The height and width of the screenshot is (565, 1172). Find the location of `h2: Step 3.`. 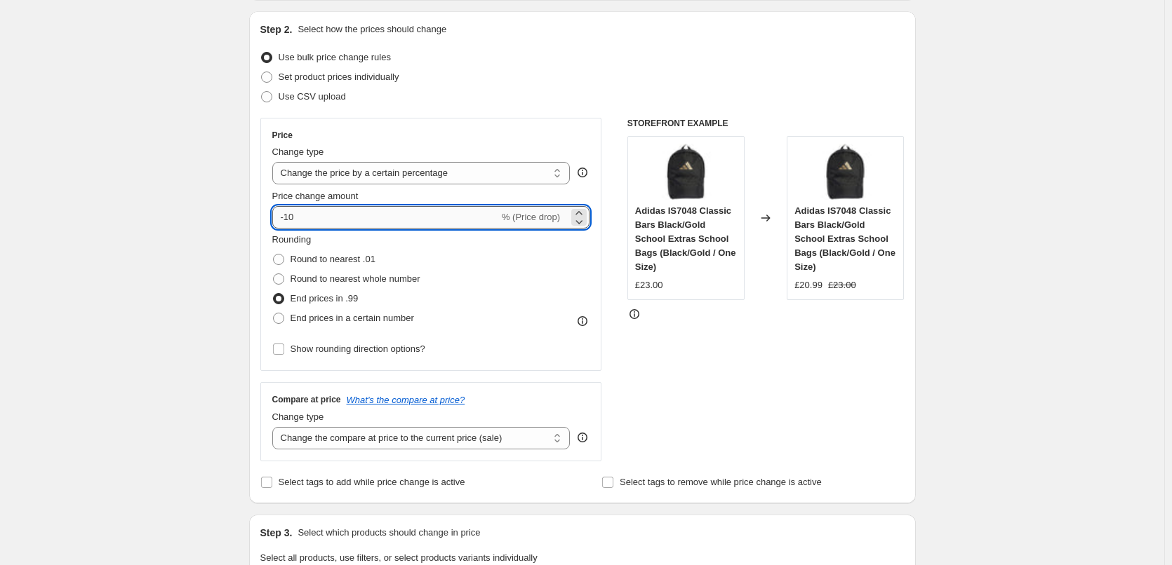

h2: Step 3. is located at coordinates (276, 533).